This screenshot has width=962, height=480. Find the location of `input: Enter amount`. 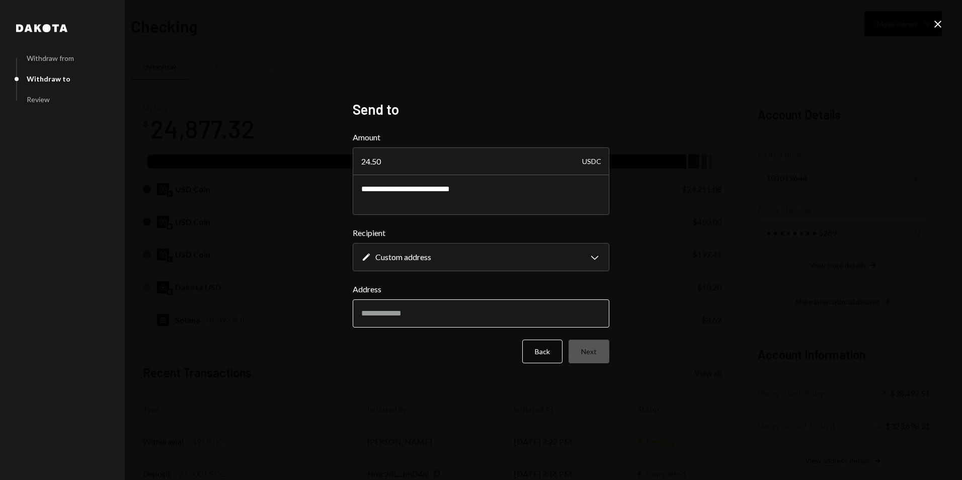

input: Enter amount is located at coordinates (481, 162).